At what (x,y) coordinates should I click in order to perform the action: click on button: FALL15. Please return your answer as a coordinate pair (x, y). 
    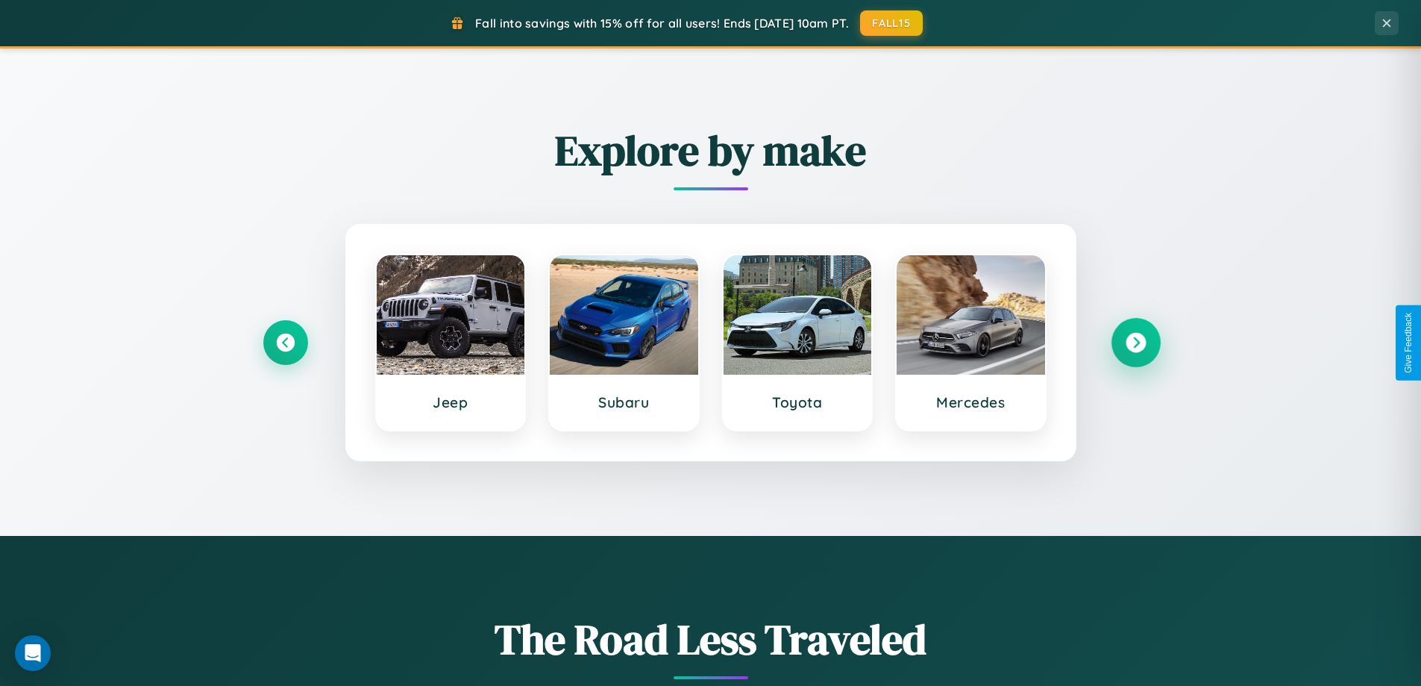
    Looking at the image, I should click on (892, 23).